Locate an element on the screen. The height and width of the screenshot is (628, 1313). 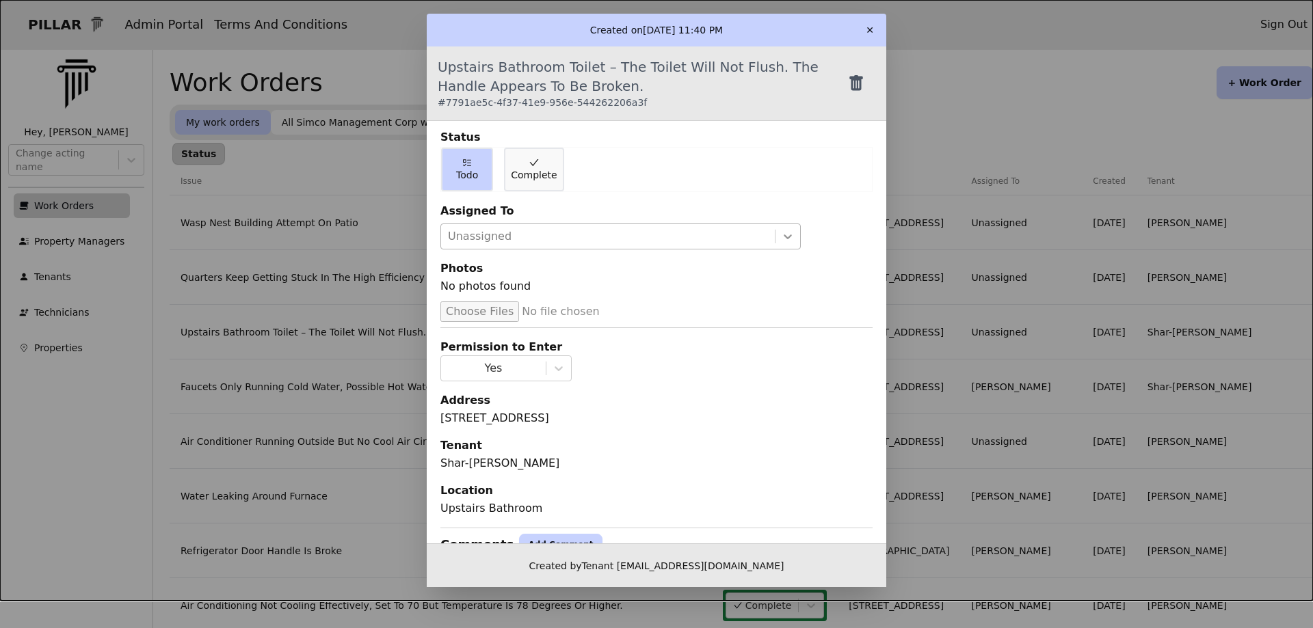
button: Add Comment is located at coordinates (560, 545).